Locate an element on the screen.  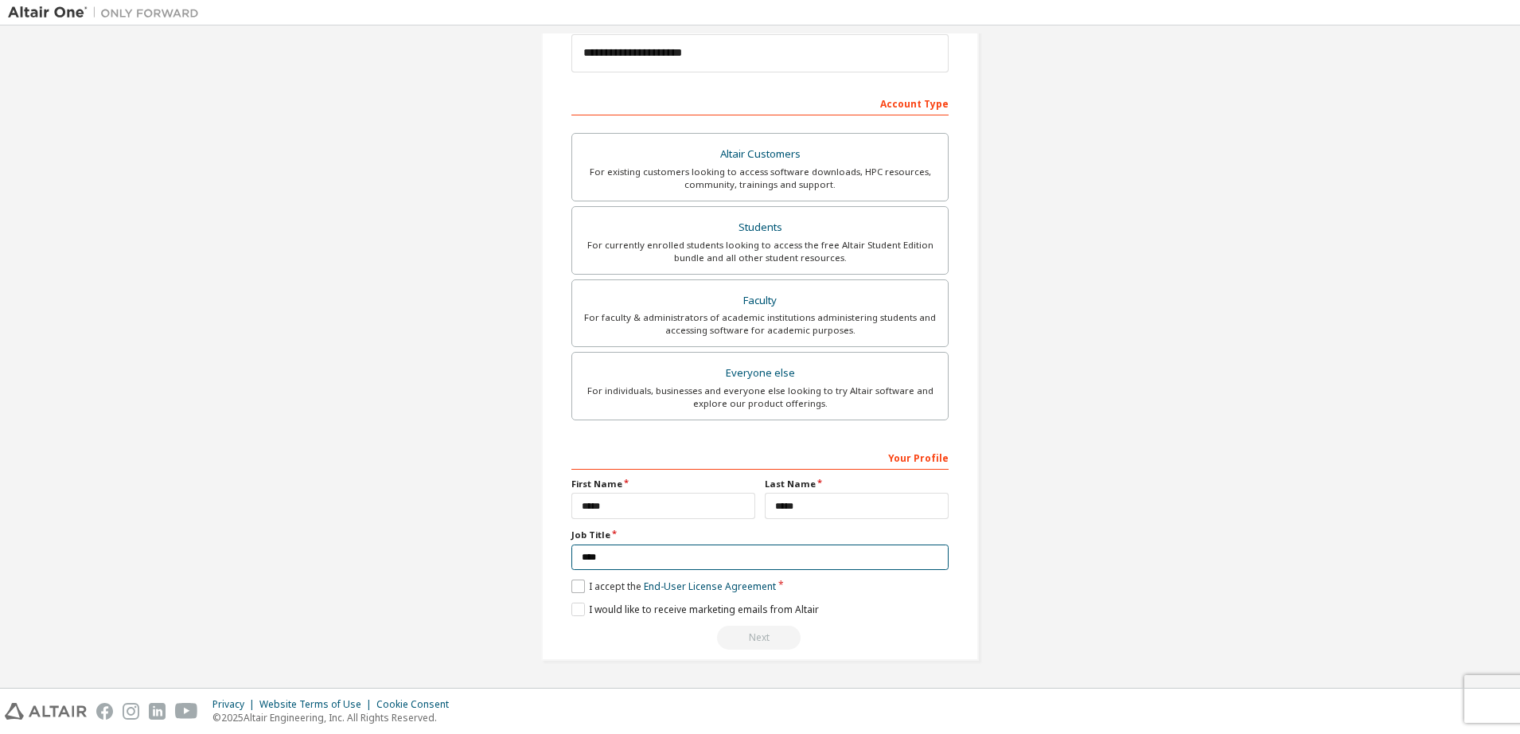
img: Altair One is located at coordinates (107, 13).